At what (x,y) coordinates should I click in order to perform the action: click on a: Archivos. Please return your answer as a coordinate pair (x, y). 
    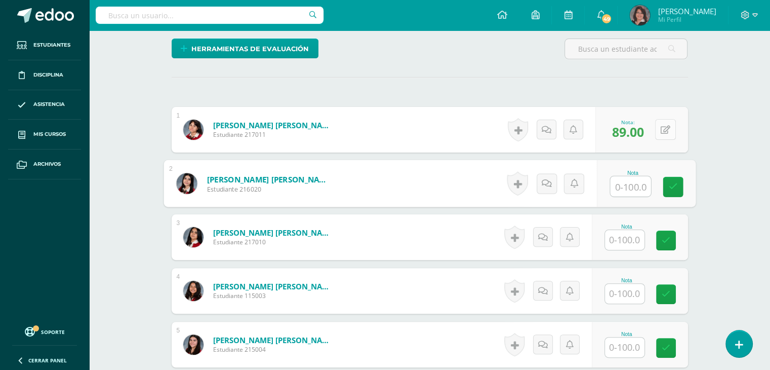
    Looking at the image, I should click on (45, 164).